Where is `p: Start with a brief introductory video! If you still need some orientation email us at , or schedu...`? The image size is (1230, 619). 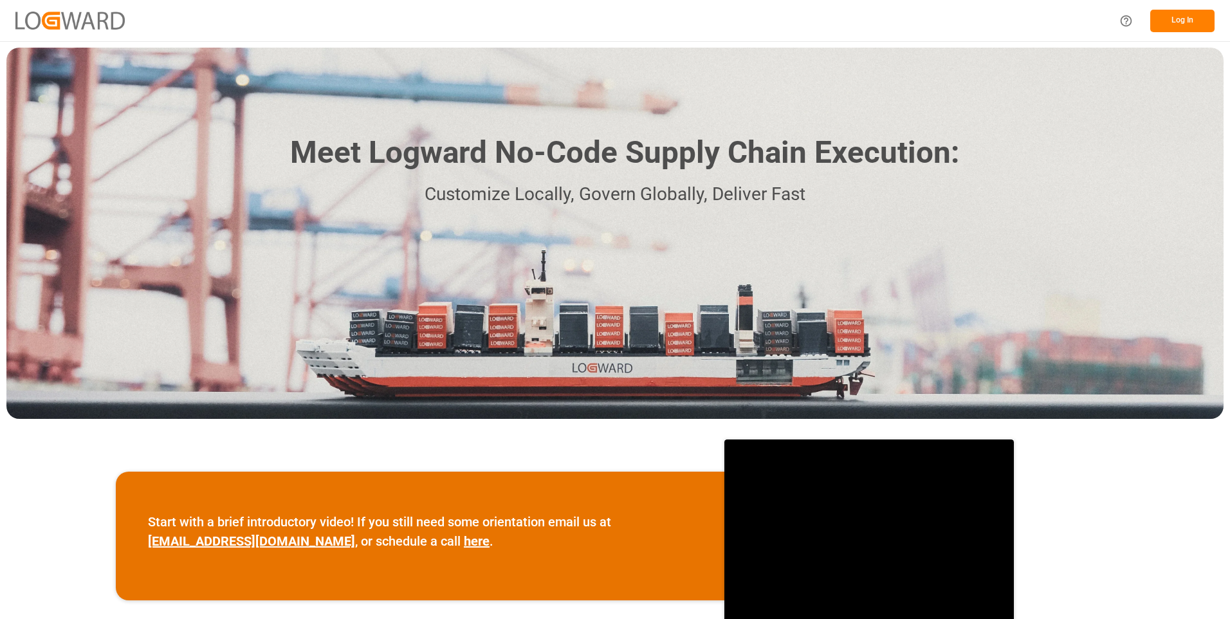 p: Start with a brief introductory video! If you still need some orientation email us at , or schedu... is located at coordinates (420, 531).